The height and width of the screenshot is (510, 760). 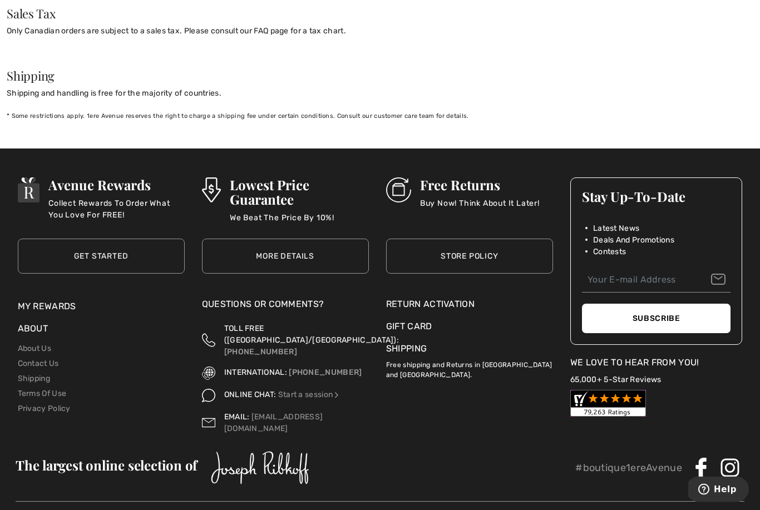 I want to click on img: Facebook, so click(x=701, y=468).